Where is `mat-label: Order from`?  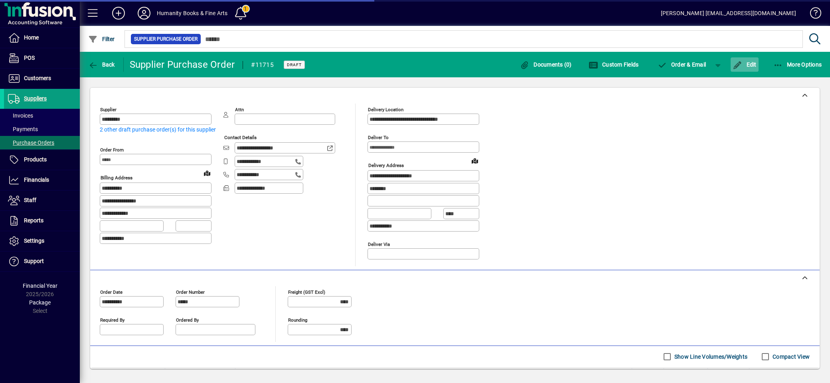 mat-label: Order from is located at coordinates (112, 150).